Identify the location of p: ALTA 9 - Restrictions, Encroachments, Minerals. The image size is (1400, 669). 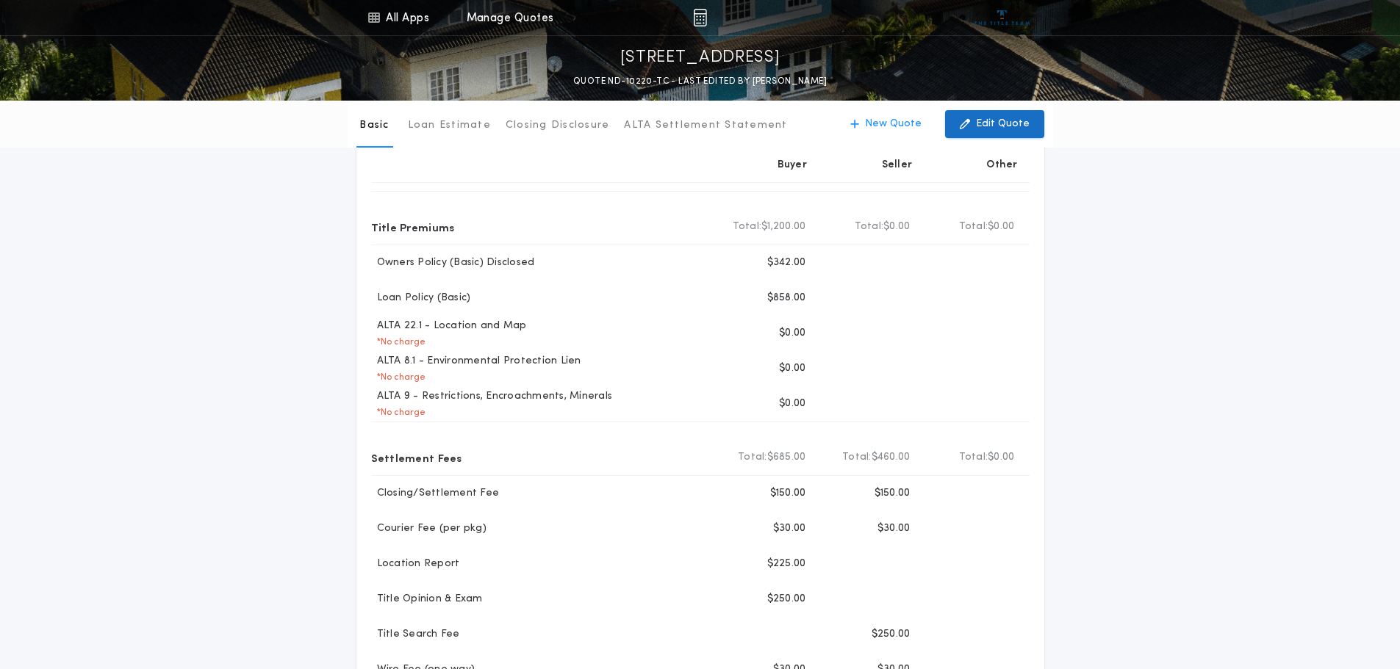
(492, 397).